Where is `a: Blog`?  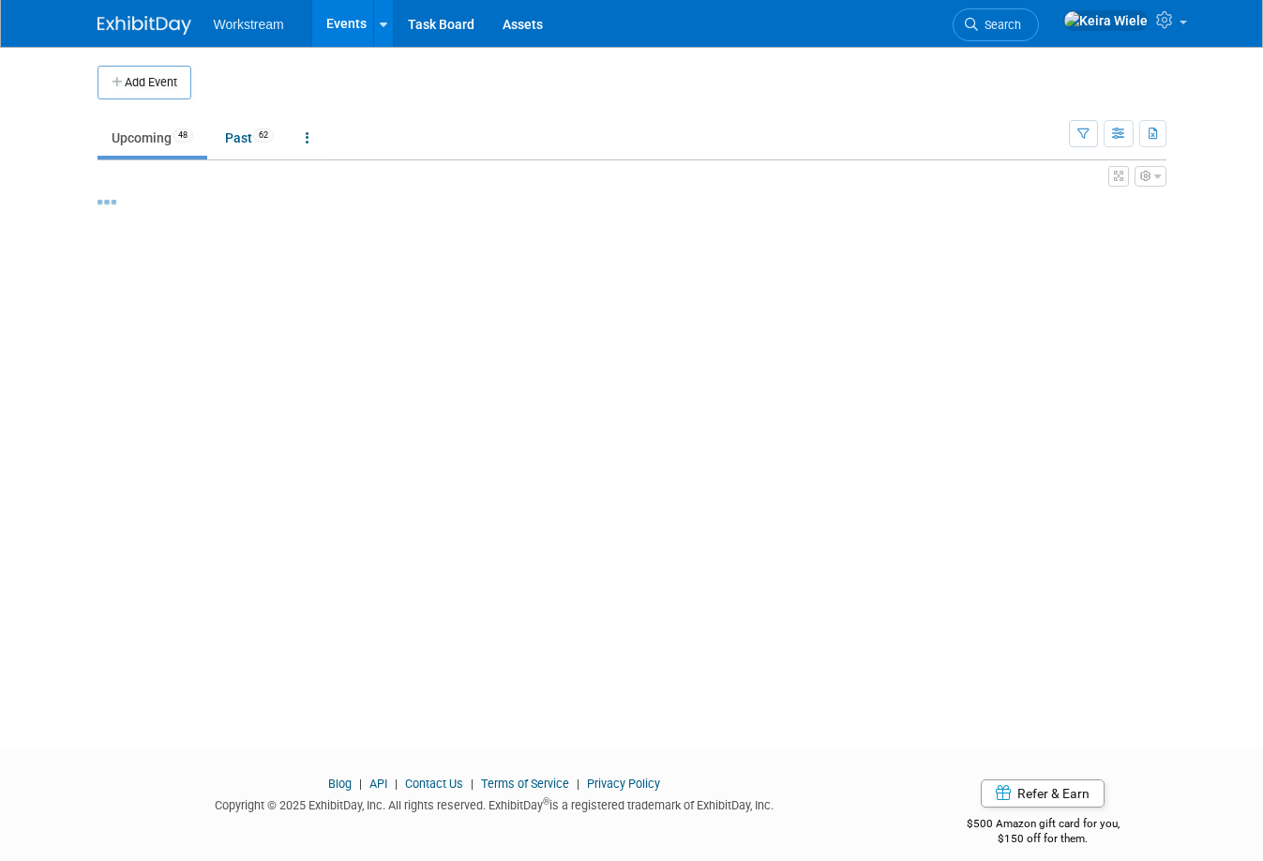 a: Blog is located at coordinates (339, 783).